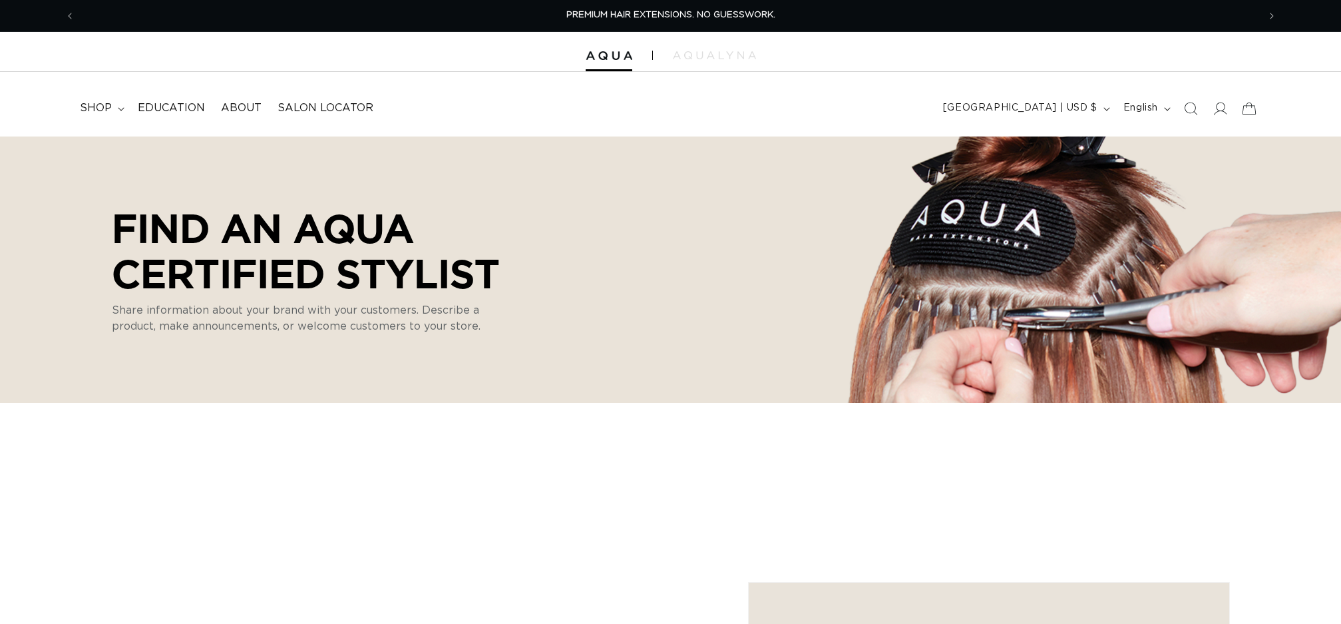  Describe the element at coordinates (609, 56) in the screenshot. I see `img: Aqua Hair Extensions` at that location.